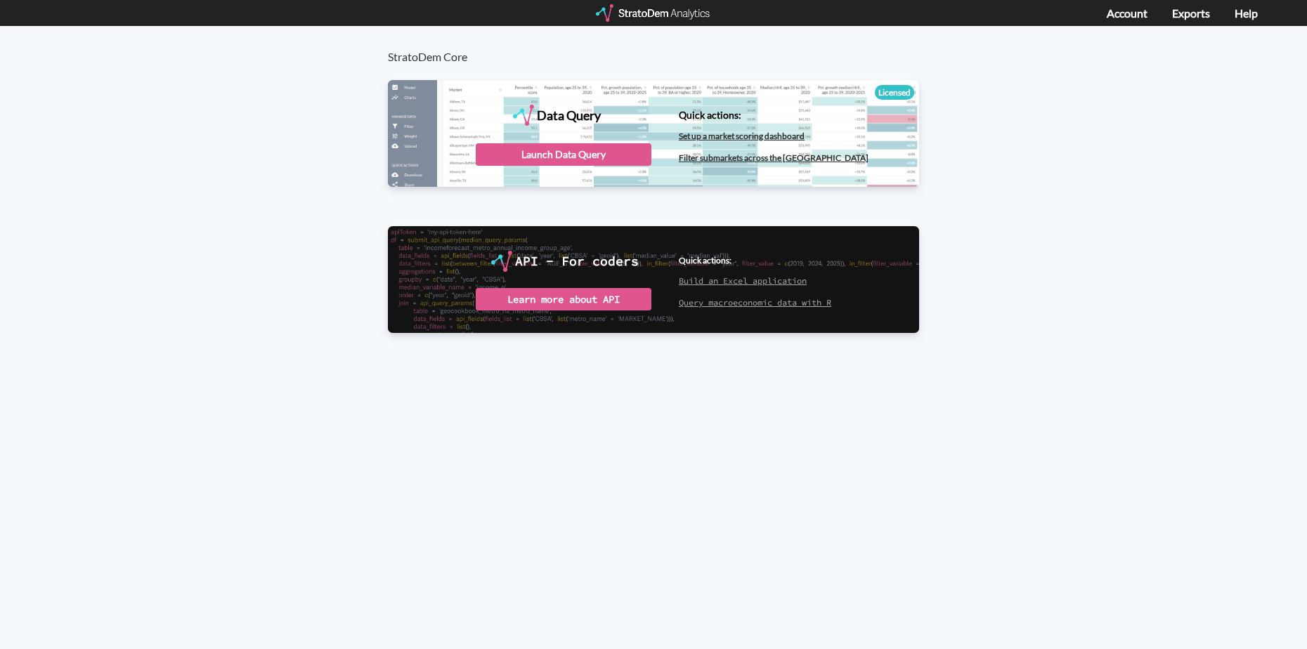 This screenshot has width=1307, height=649. I want to click on div: Data Query, so click(568, 115).